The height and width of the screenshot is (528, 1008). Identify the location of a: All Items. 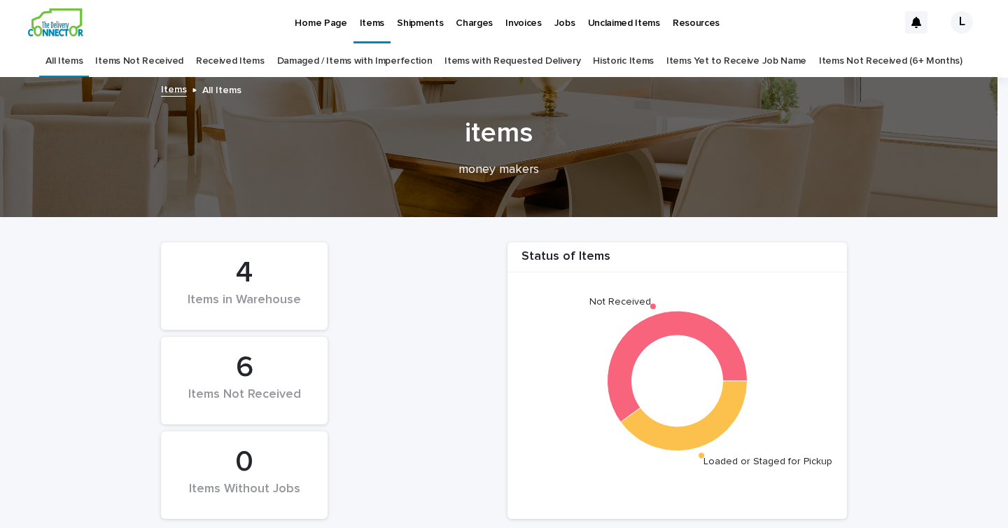
(64, 61).